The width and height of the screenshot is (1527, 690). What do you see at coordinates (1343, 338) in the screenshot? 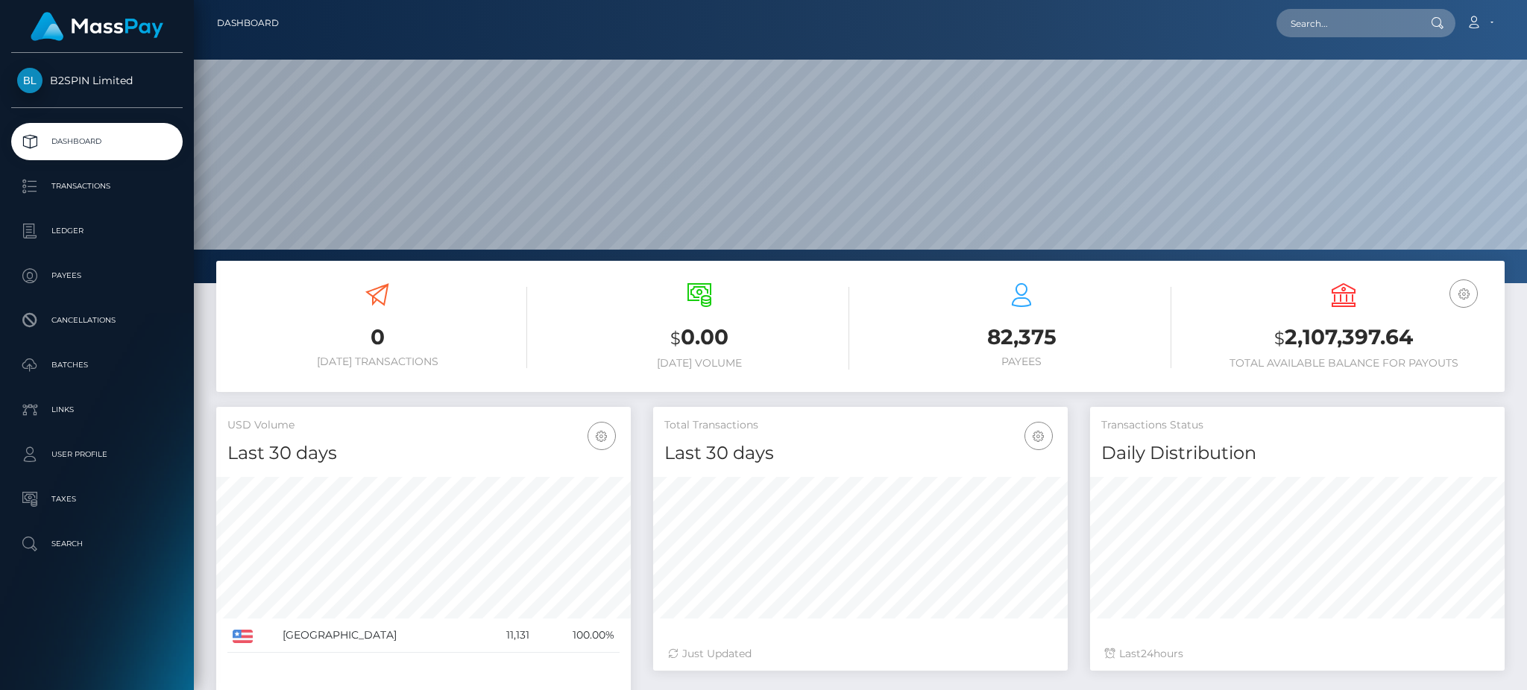
I see `h3: 2,107,397.64` at bounding box center [1343, 338].